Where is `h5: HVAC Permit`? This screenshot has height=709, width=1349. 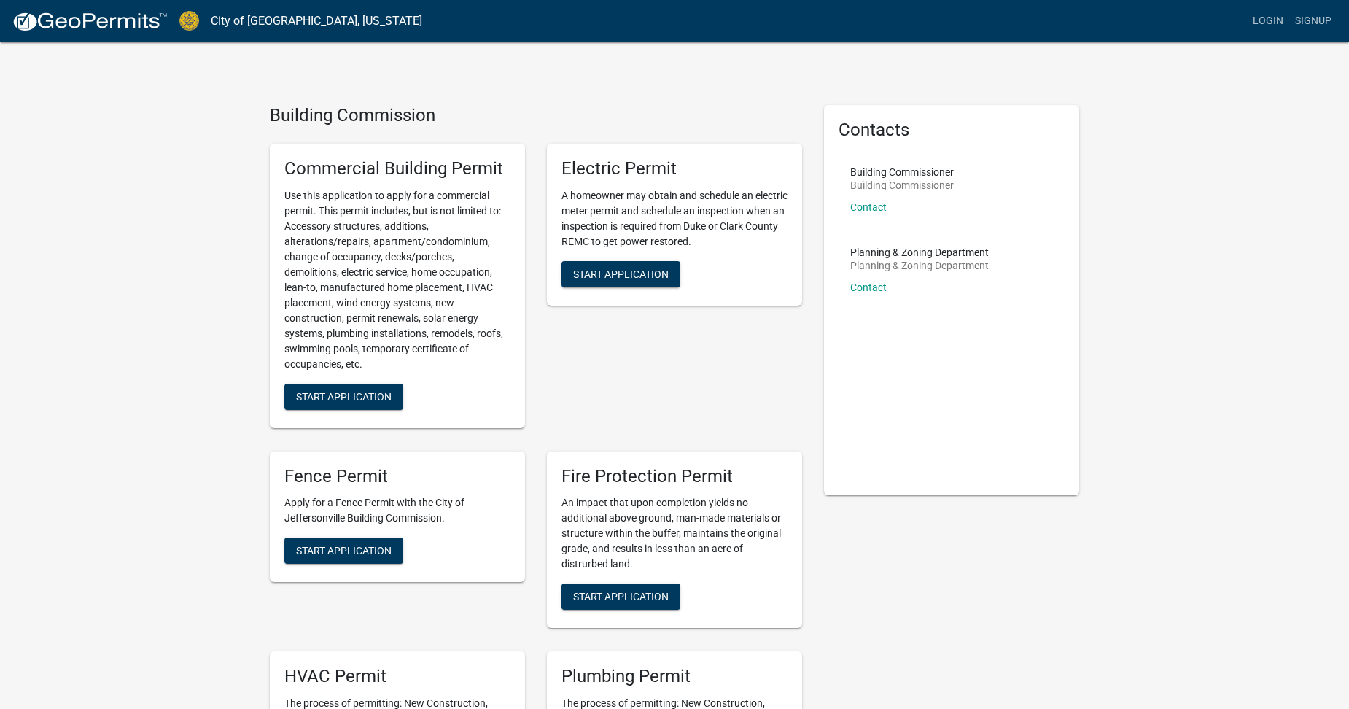 h5: HVAC Permit is located at coordinates (397, 676).